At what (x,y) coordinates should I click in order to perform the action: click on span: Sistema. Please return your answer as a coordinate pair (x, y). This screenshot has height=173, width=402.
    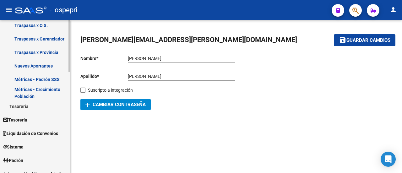
    Looking at the image, I should click on (13, 147).